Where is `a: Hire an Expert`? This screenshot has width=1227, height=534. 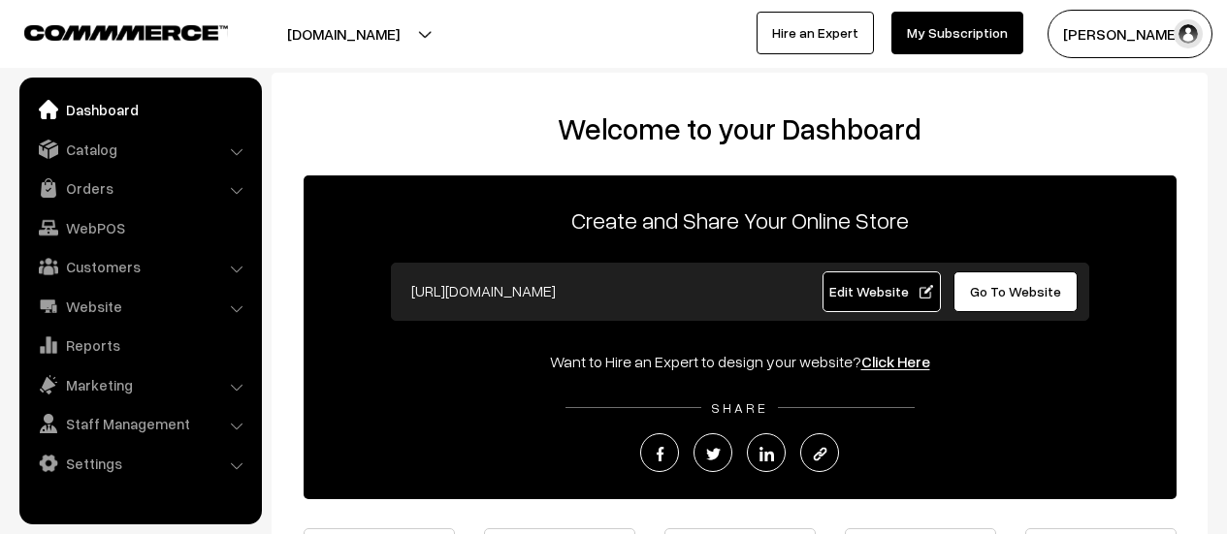 a: Hire an Expert is located at coordinates (815, 33).